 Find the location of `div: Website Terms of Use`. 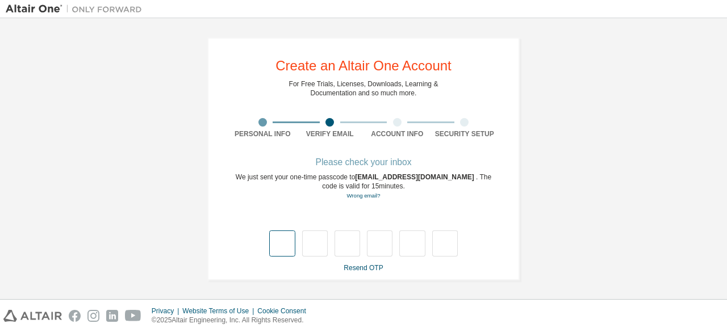

div: Website Terms of Use is located at coordinates (220, 311).